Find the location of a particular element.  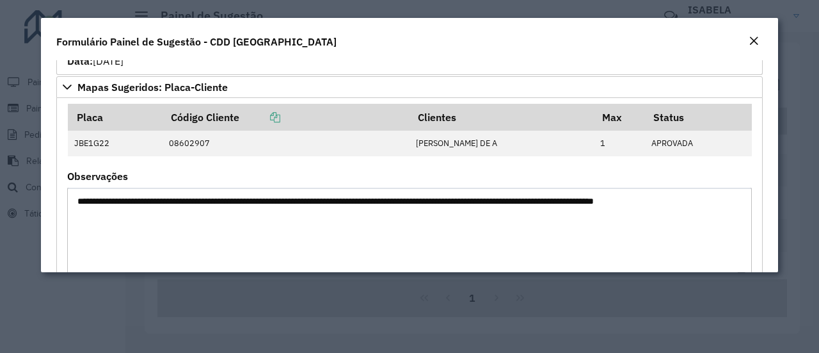

a: Mapas Sugeridos: Placa-Cliente is located at coordinates (410, 87).